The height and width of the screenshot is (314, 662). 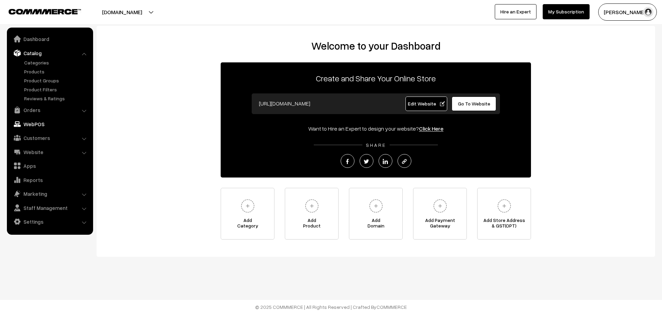 What do you see at coordinates (649, 12) in the screenshot?
I see `img: user` at bounding box center [649, 12].